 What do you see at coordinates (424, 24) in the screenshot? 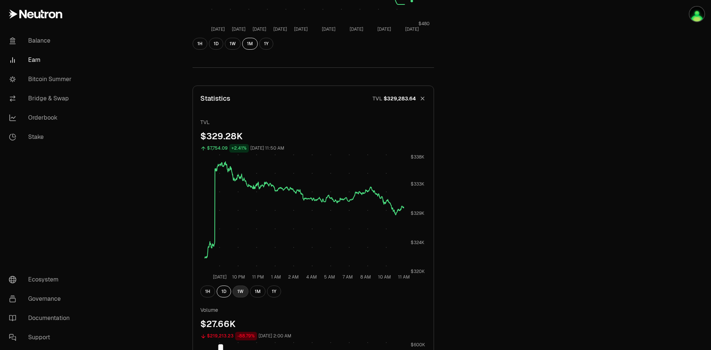
I see `tspan: $480` at bounding box center [424, 24].